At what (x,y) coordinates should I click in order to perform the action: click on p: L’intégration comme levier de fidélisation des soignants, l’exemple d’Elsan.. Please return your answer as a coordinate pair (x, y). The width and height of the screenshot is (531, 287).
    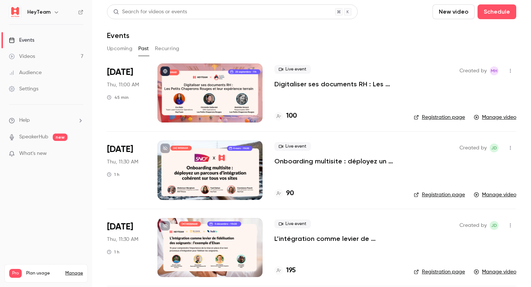
    Looking at the image, I should click on (338, 238).